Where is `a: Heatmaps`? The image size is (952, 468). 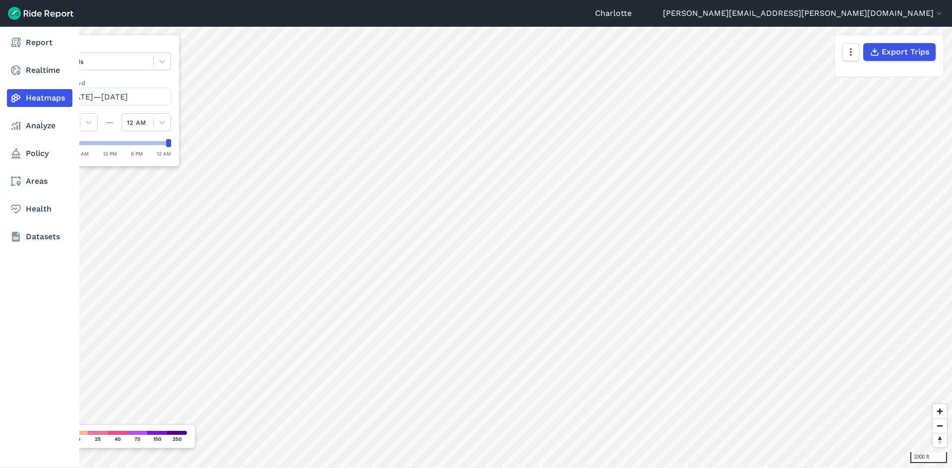
a: Heatmaps is located at coordinates (40, 98).